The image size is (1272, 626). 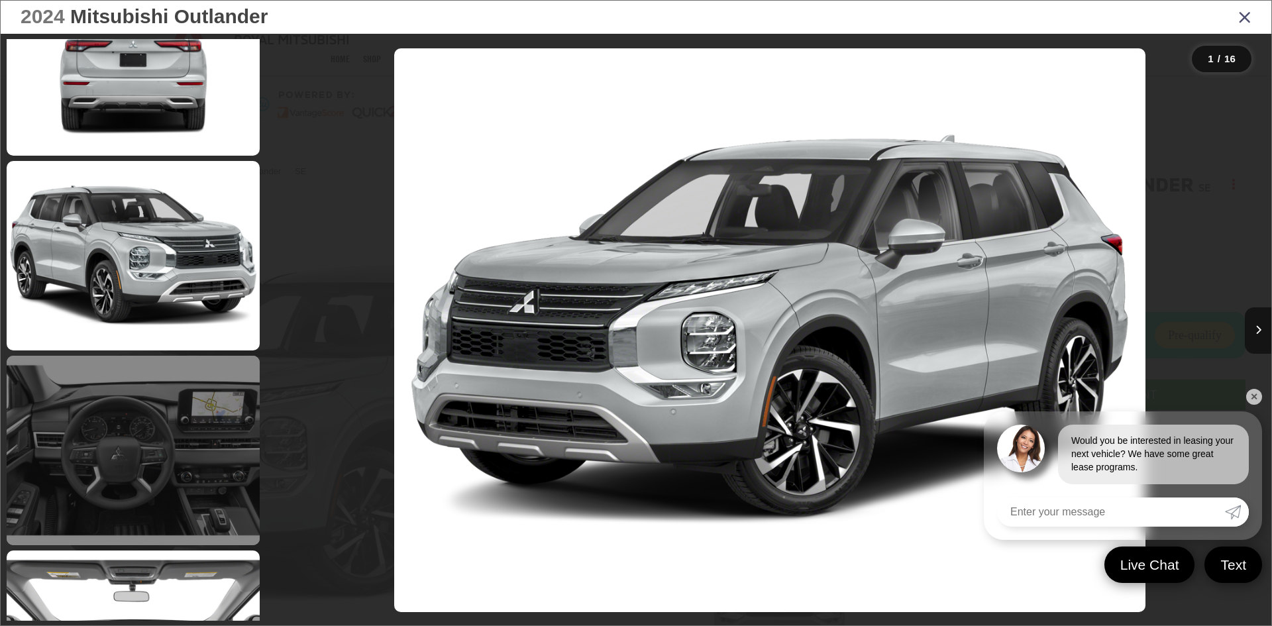 I want to click on span: 16, so click(x=1229, y=58).